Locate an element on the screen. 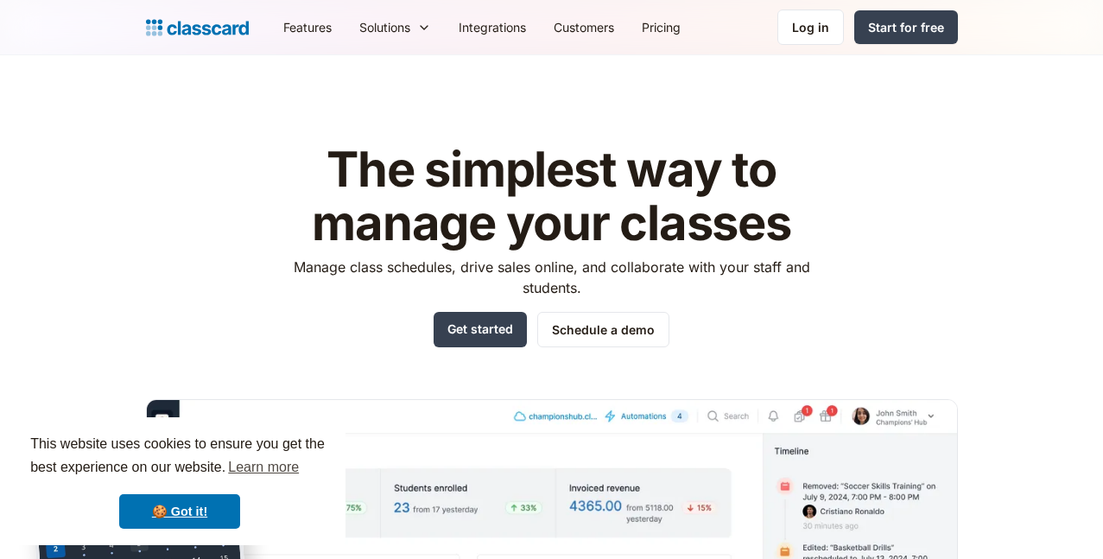 This screenshot has height=559, width=1103. a: Integrations is located at coordinates (492, 27).